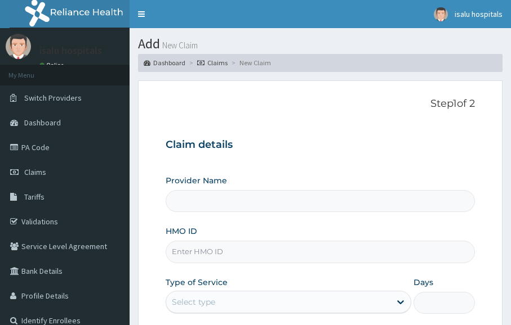  What do you see at coordinates (320, 104) in the screenshot?
I see `p: Step 1 of 2` at bounding box center [320, 104].